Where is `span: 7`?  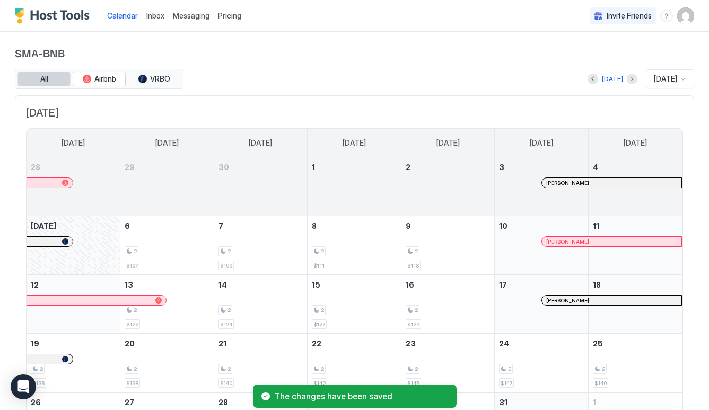
span: 7 is located at coordinates (220, 226).